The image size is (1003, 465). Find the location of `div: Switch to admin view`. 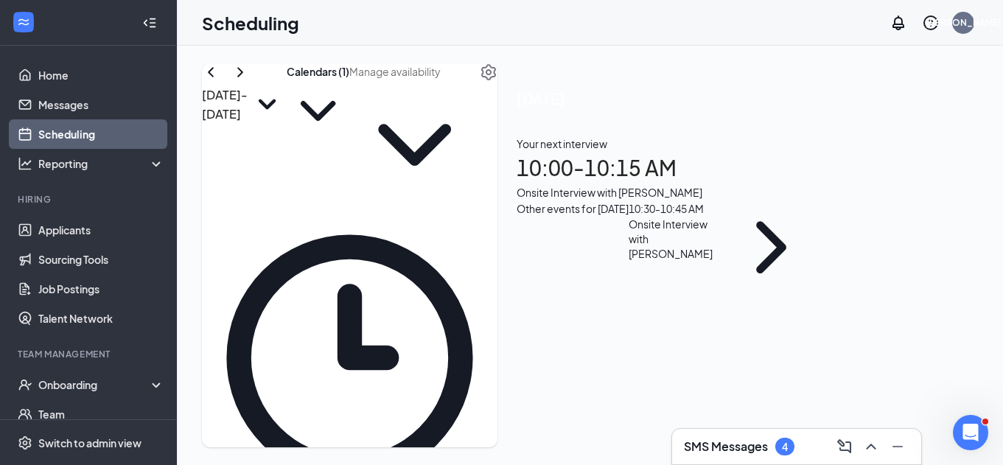

div: Switch to admin view is located at coordinates (90, 443).